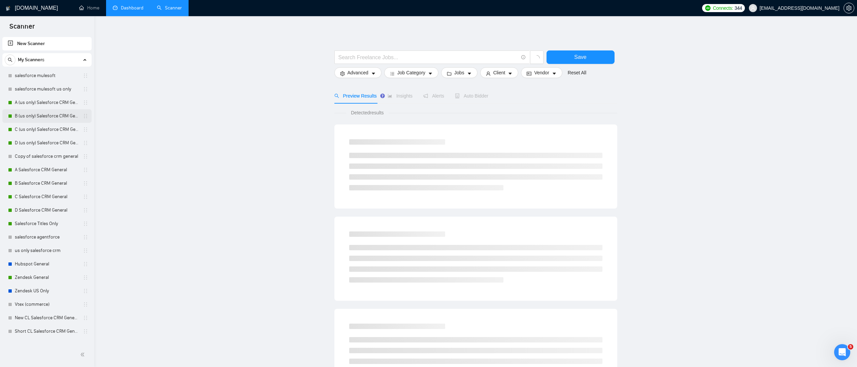 Image resolution: width=857 pixels, height=367 pixels. I want to click on span: folder, so click(449, 73).